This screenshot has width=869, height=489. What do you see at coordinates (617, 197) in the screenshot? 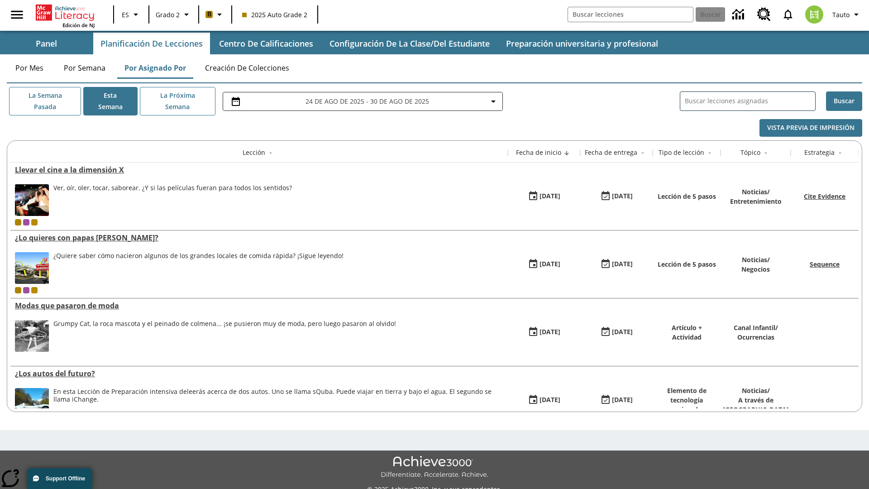
I see `button: 08/24/25: Último día en que podrá accederse la lección` at bounding box center [617, 197].